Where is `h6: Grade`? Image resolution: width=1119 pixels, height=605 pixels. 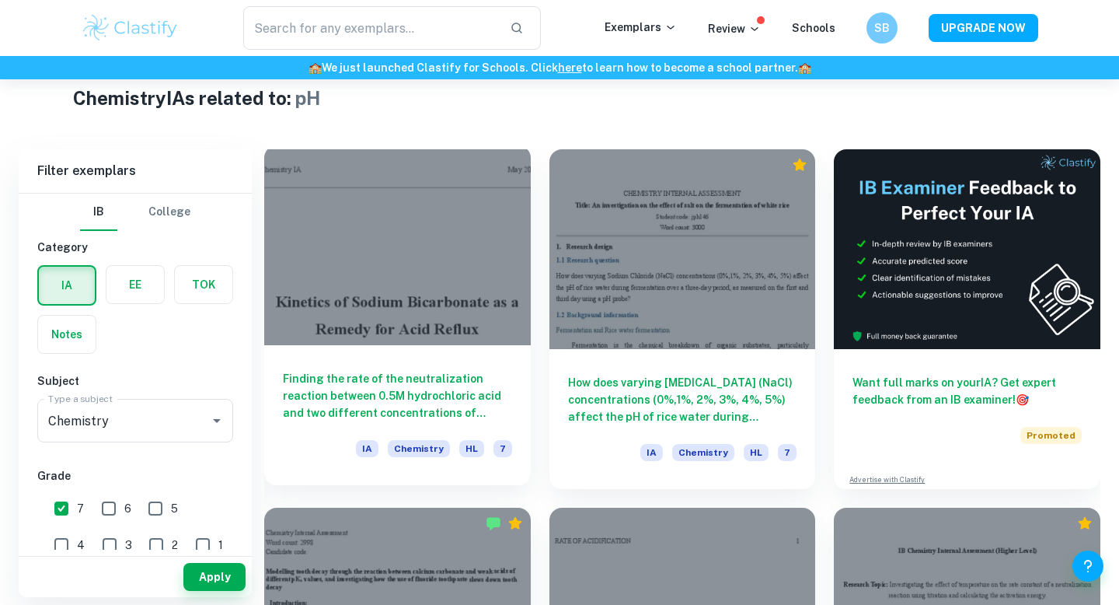
h6: Grade is located at coordinates (135, 476).